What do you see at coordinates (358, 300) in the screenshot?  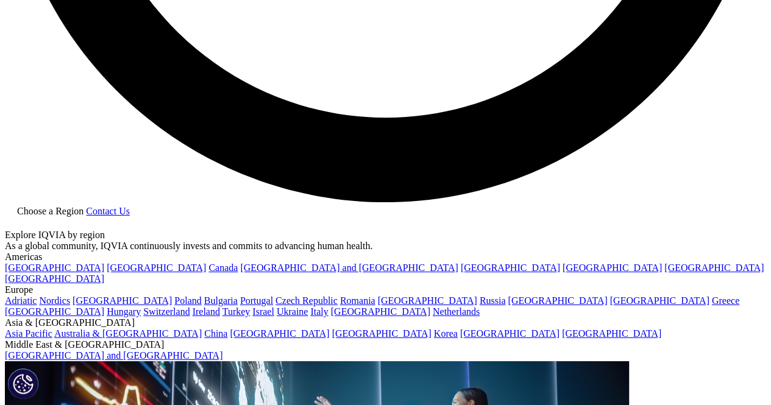 I see `a: Romania` at bounding box center [358, 300].